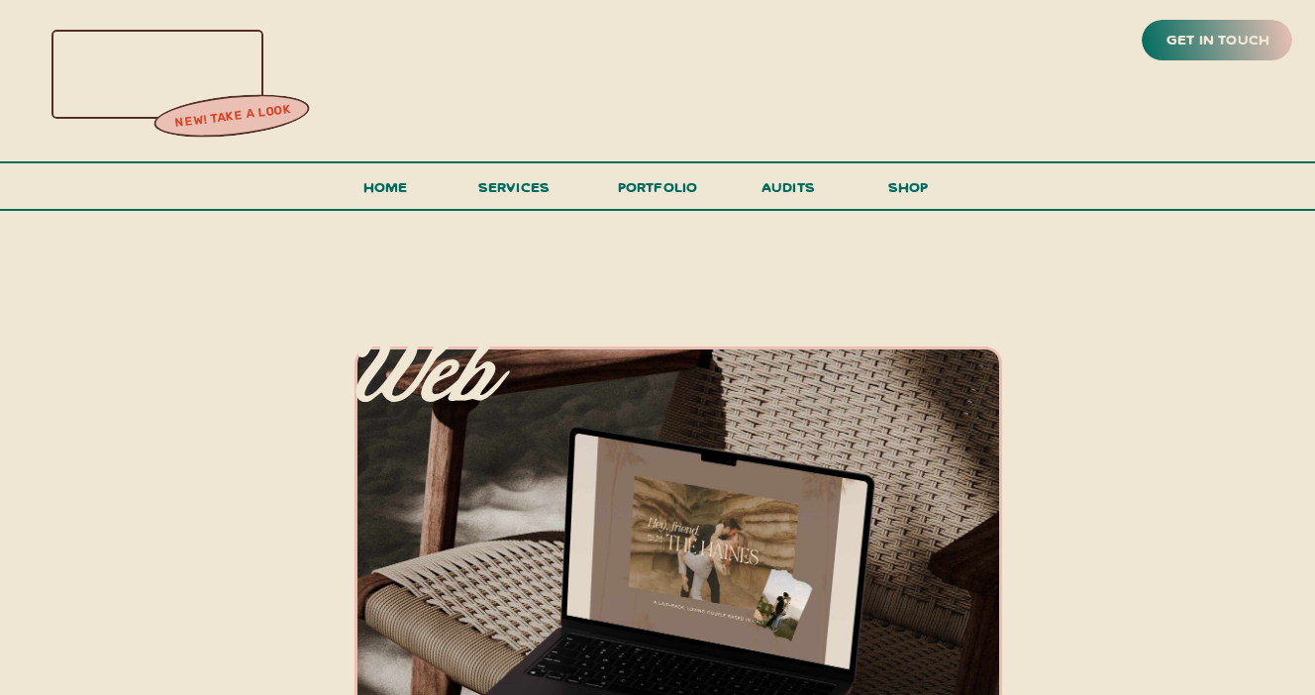  What do you see at coordinates (385, 192) in the screenshot?
I see `a: Home` at bounding box center [385, 192].